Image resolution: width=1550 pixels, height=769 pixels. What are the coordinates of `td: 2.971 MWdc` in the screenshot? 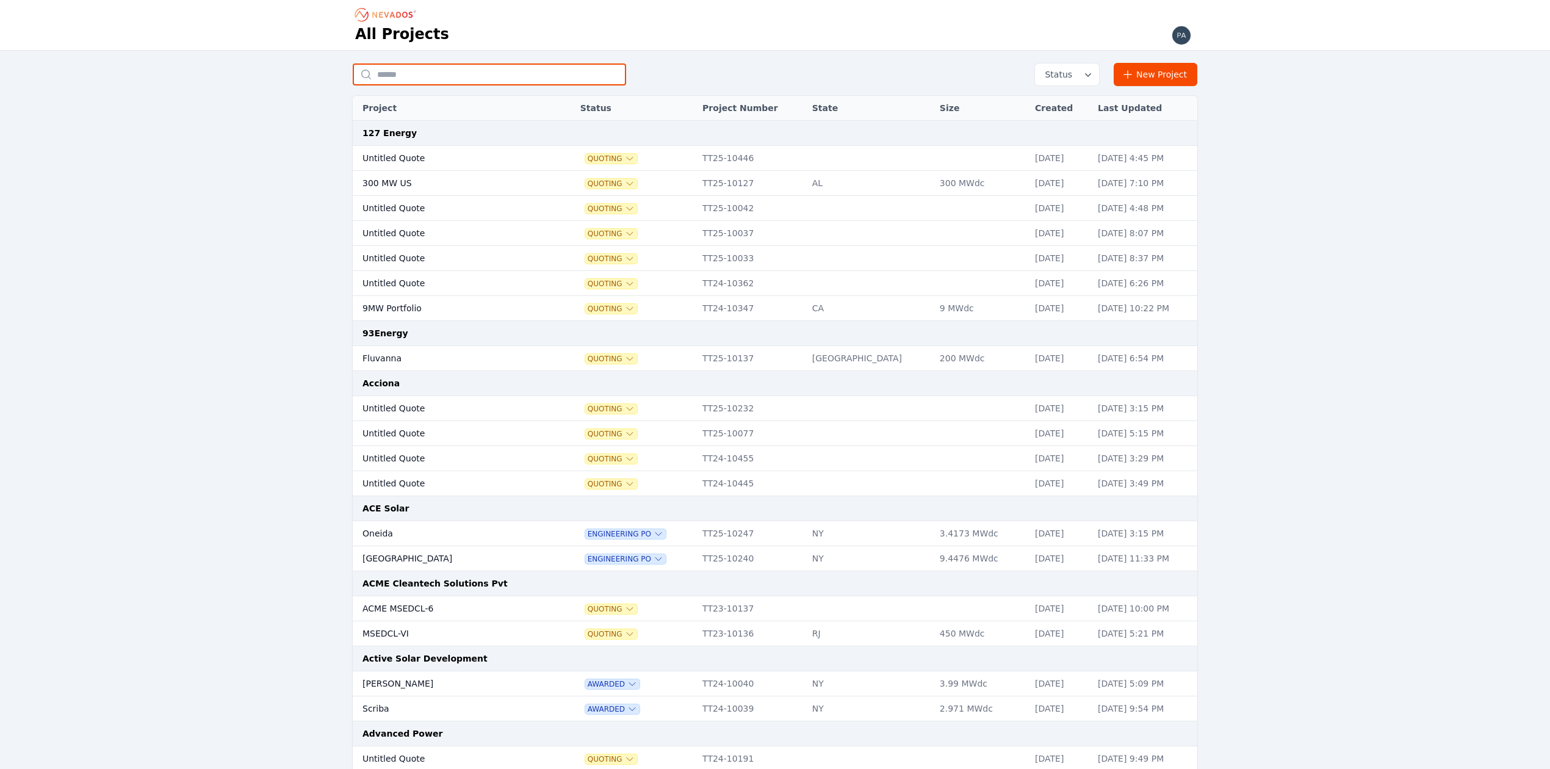 It's located at (982, 709).